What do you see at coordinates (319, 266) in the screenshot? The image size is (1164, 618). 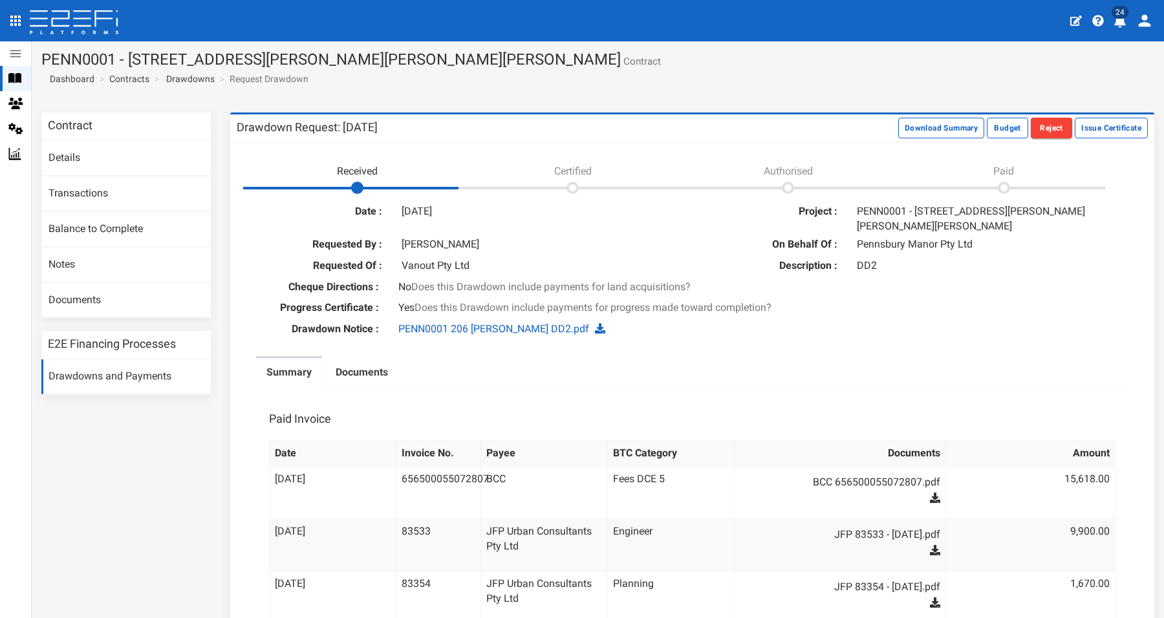 I see `label: Requested Of :` at bounding box center [319, 266].